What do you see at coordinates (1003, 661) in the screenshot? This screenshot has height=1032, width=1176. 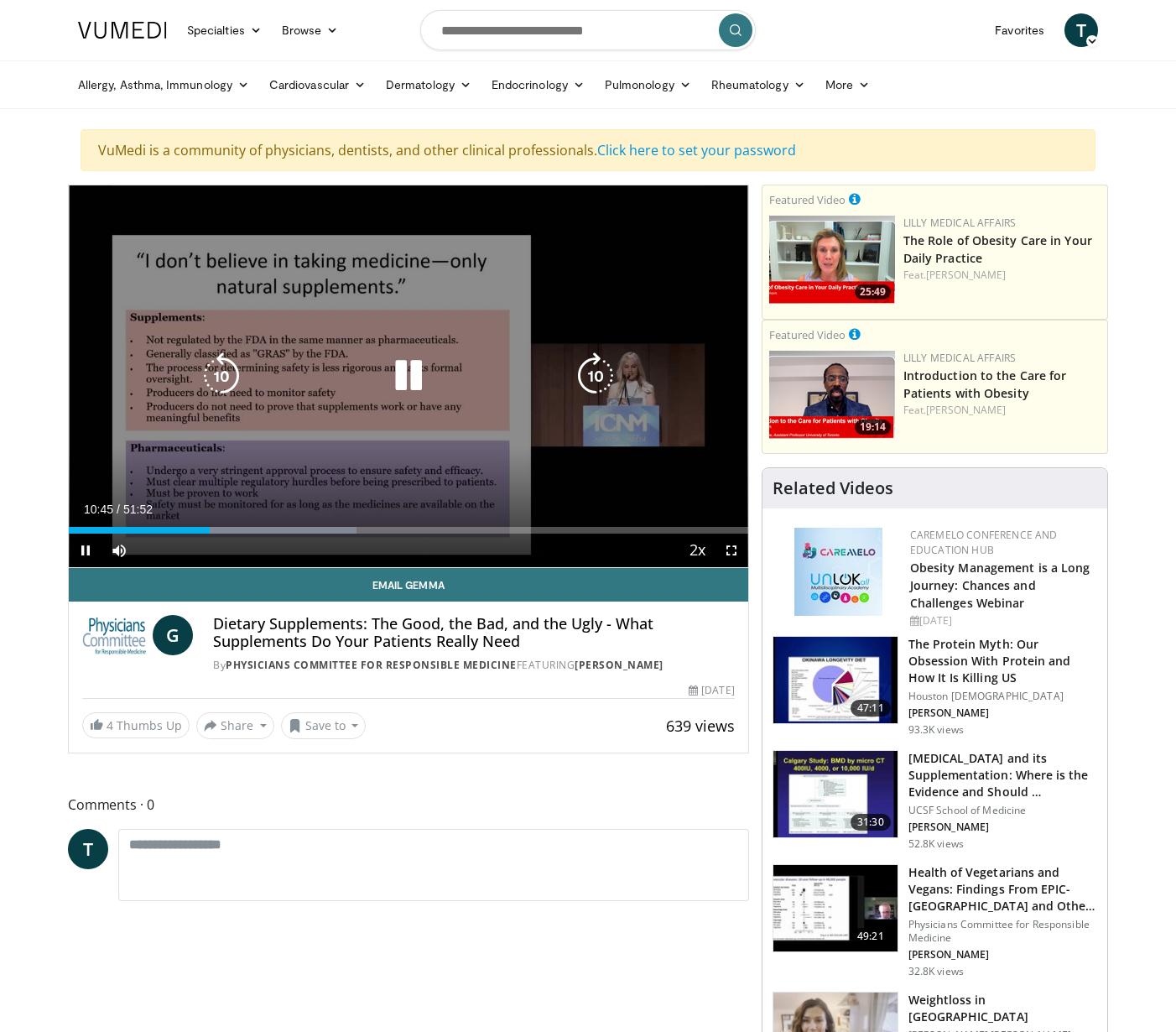 I see `h3: The Protein Myth: Our Obsession With Protein and How It Is Killing US` at bounding box center [1003, 661].